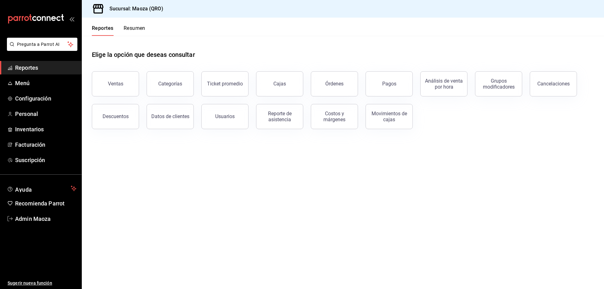 This screenshot has width=604, height=289. What do you see at coordinates (225, 117) in the screenshot?
I see `button: Usuarios` at bounding box center [225, 117].